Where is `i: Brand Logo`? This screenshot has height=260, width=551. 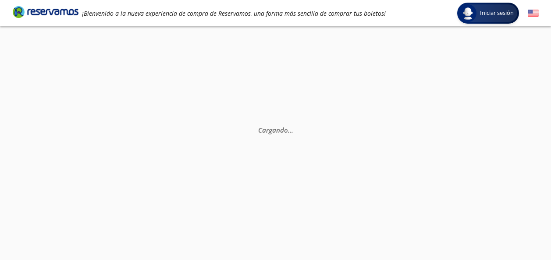 i: Brand Logo is located at coordinates (46, 12).